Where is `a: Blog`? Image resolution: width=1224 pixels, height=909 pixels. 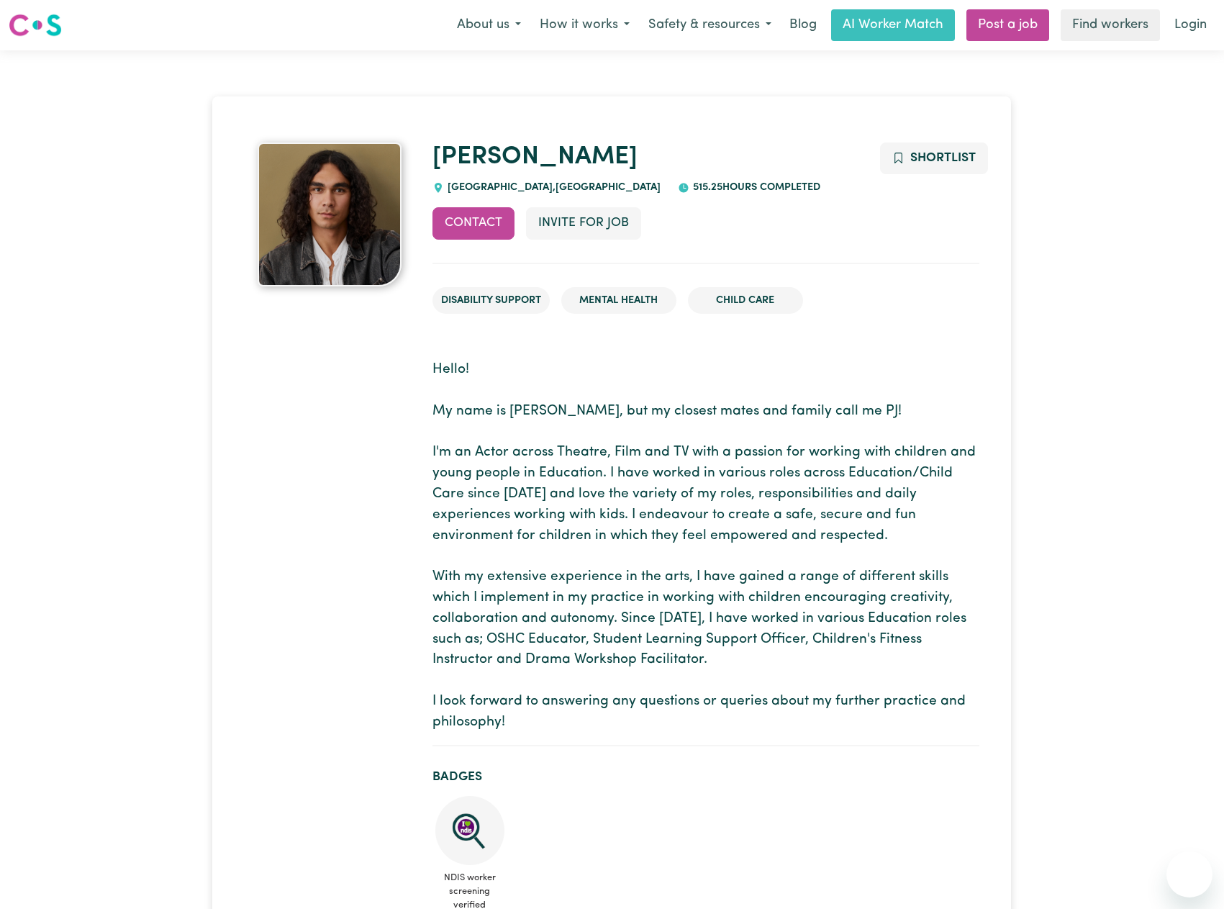
a: Blog is located at coordinates (803, 25).